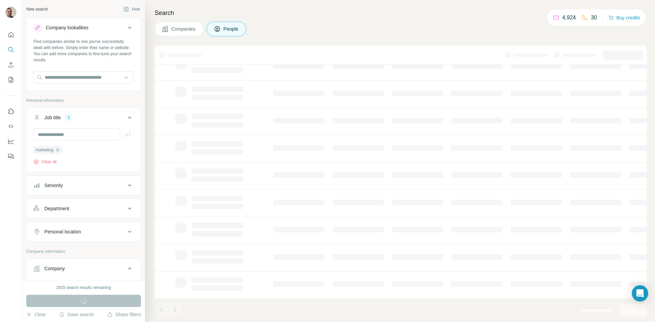 Image resolution: width=655 pixels, height=322 pixels. What do you see at coordinates (84, 51) in the screenshot?
I see `div: Find companies similar to one you've successfully dealt with before. Simply enter their name or w...` at bounding box center [84, 51].